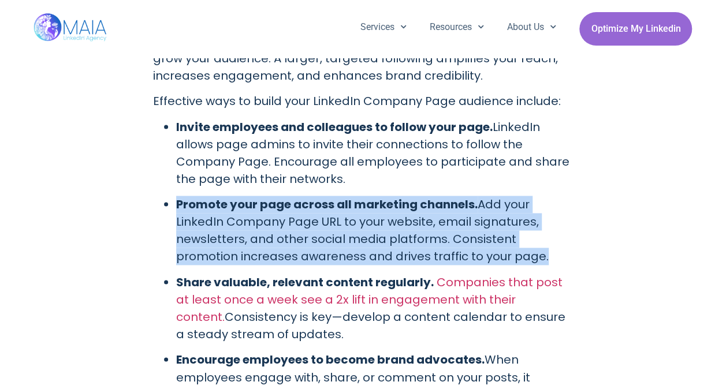 The height and width of the screenshot is (389, 726). Describe the element at coordinates (369, 300) in the screenshot. I see `a: Companies that post at least once a week see a 2x lift in engagement with their content.` at that location.